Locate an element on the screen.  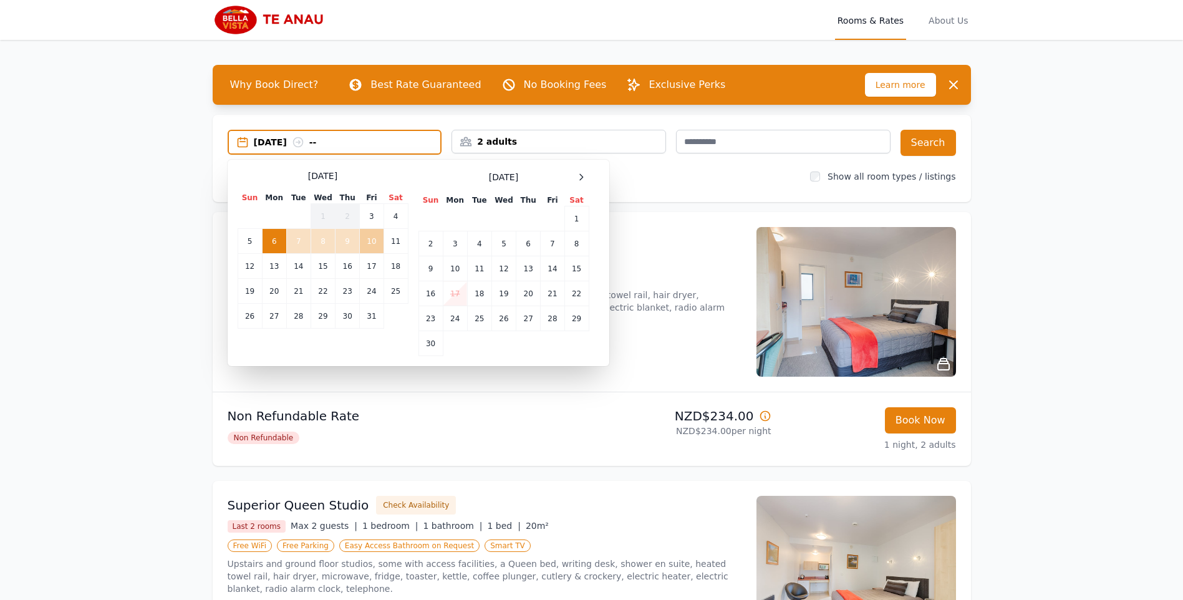
p: No Booking Fees is located at coordinates (565, 85).